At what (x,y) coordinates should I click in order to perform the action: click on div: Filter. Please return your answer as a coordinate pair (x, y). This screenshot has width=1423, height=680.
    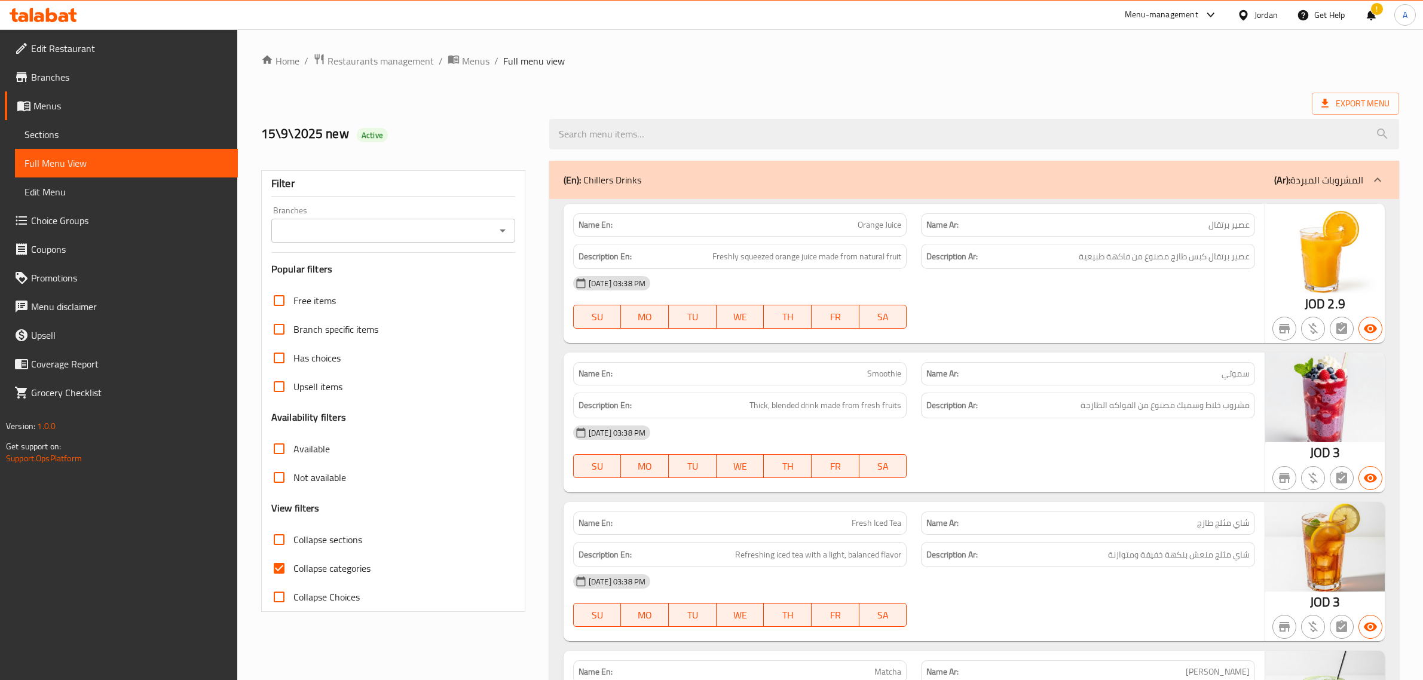
    Looking at the image, I should click on (393, 184).